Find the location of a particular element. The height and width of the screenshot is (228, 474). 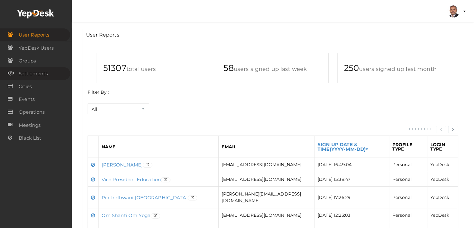

small: users signed up last month is located at coordinates (398, 69).